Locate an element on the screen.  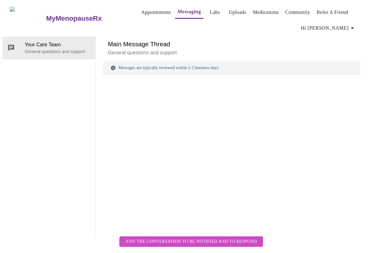
a: Uploads is located at coordinates (237, 12).